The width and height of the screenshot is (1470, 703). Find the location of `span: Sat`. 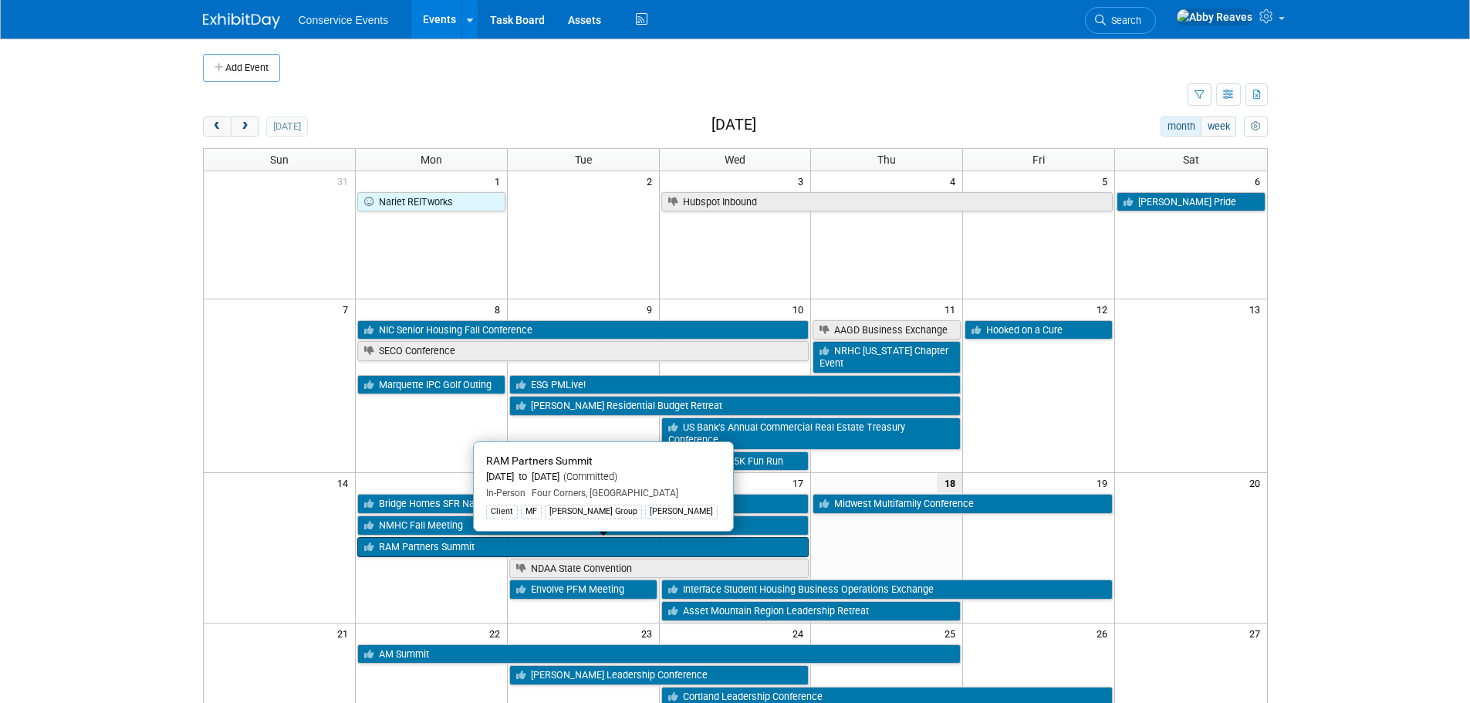

span: Sat is located at coordinates (1191, 160).